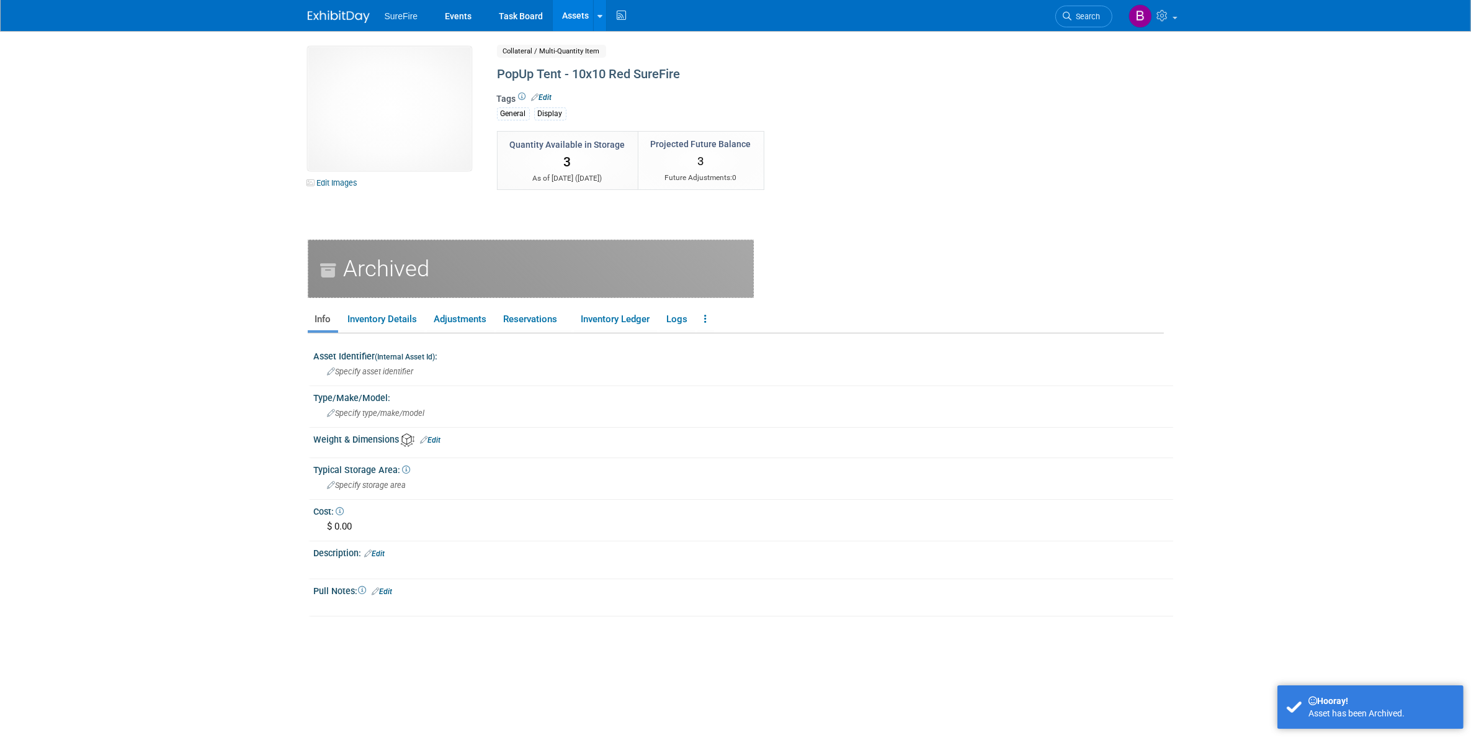 Image resolution: width=1471 pixels, height=740 pixels. I want to click on span: SureFire, so click(401, 16).